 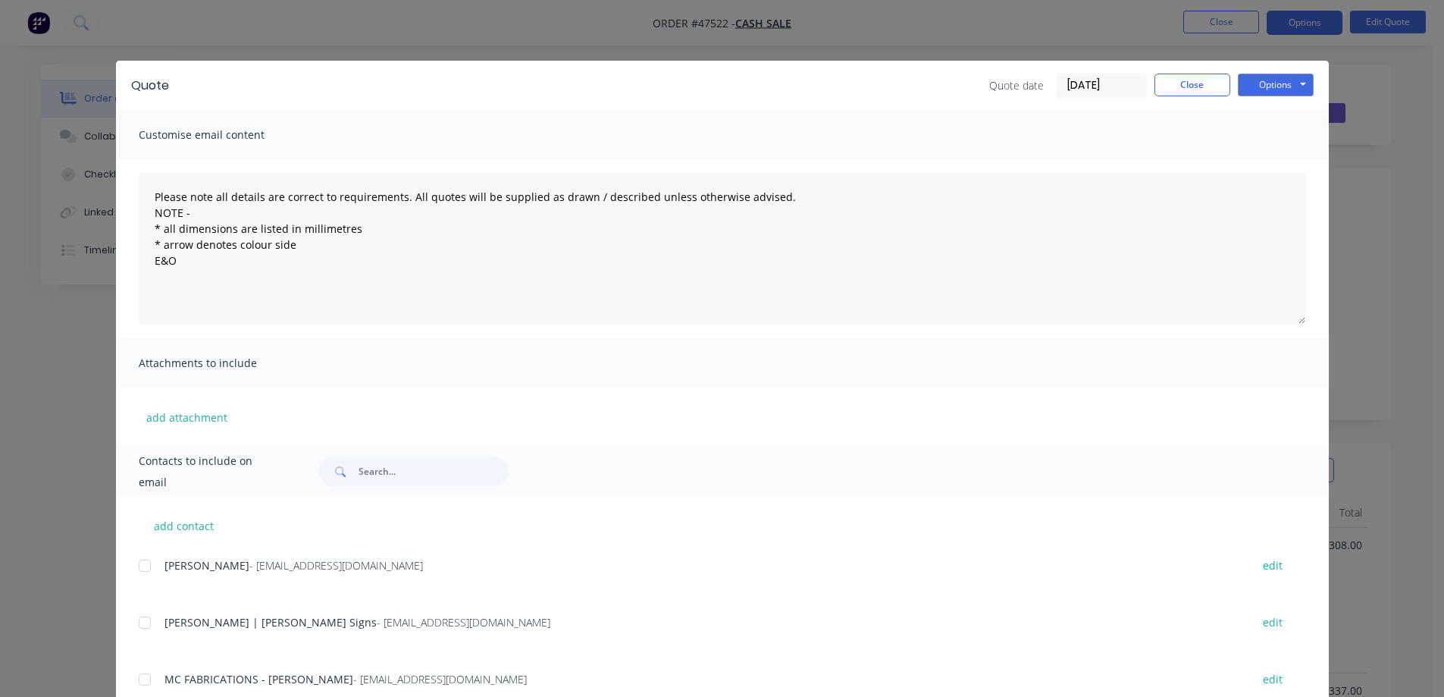 What do you see at coordinates (186, 417) in the screenshot?
I see `button: add attachment` at bounding box center [186, 417].